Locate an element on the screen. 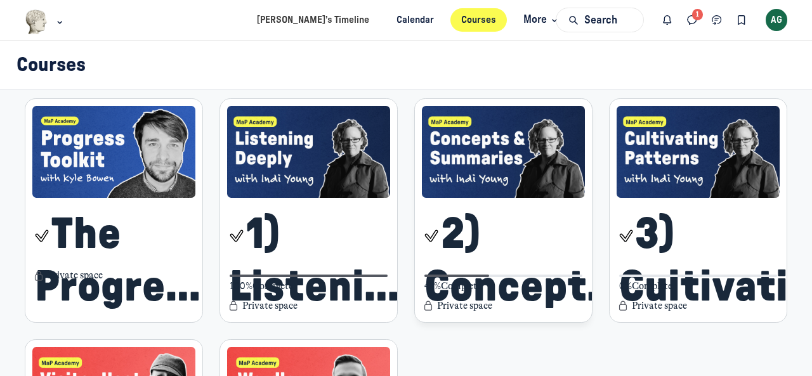 The height and width of the screenshot is (376, 812). button: Search is located at coordinates (599, 20).